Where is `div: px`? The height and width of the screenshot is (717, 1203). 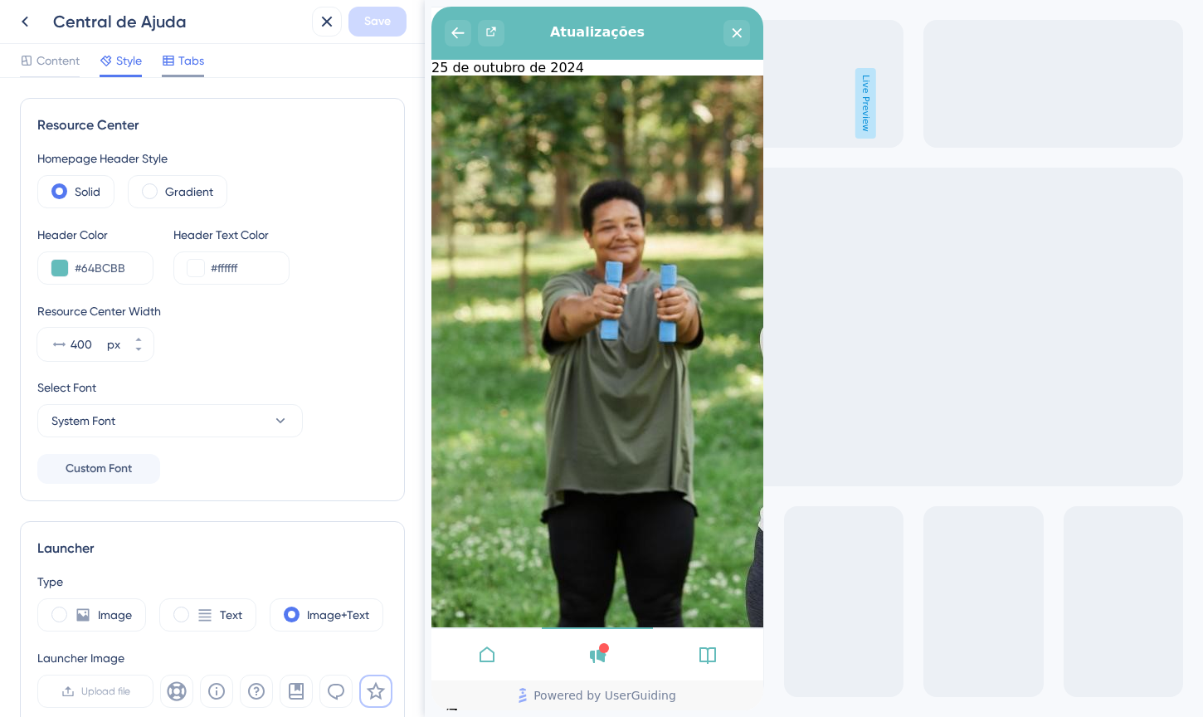
div: px is located at coordinates (114, 344).